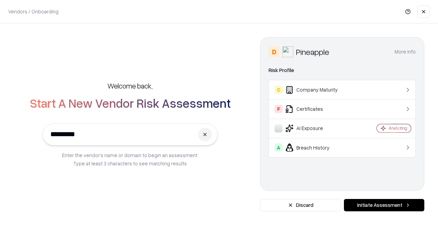 This screenshot has height=247, width=438. I want to click on p: Vendors / Onboarding, so click(33, 11).